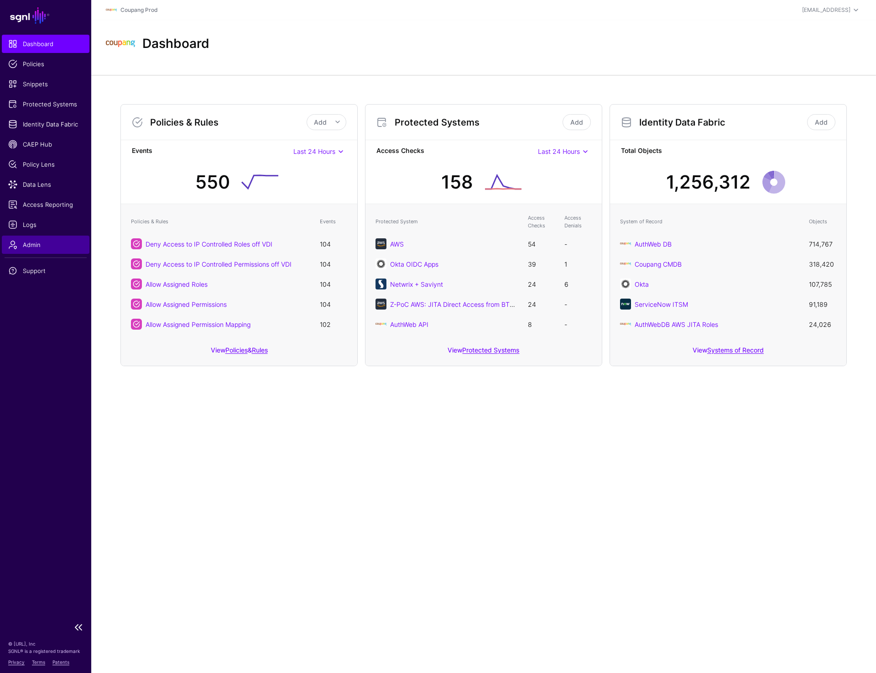 The image size is (876, 673). Describe the element at coordinates (46, 225) in the screenshot. I see `a: Logs` at that location.